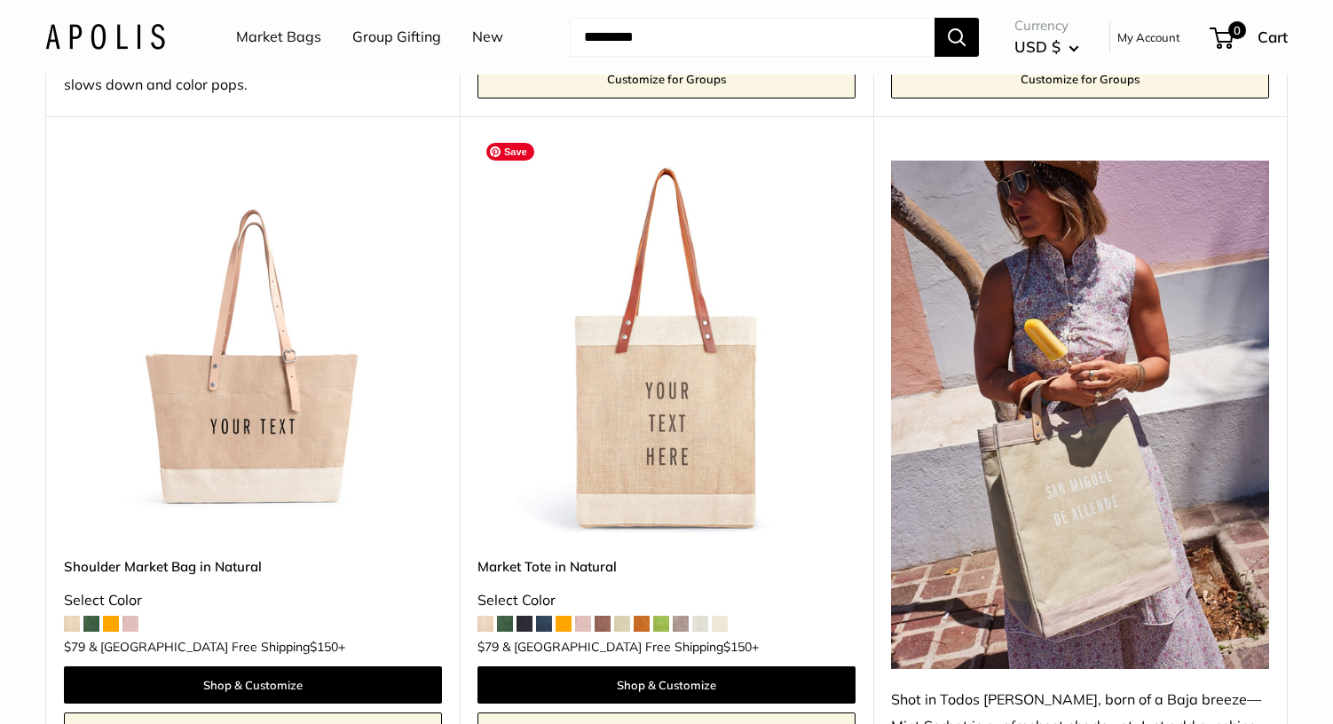  What do you see at coordinates (1046, 26) in the screenshot?
I see `span: Currency` at bounding box center [1046, 26].